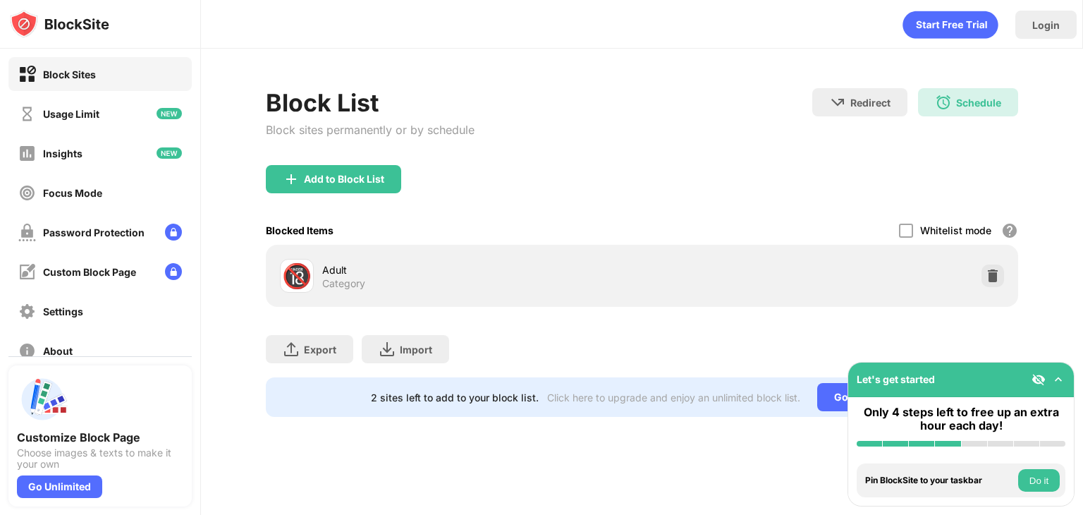 The image size is (1083, 515). What do you see at coordinates (69, 74) in the screenshot?
I see `div: Block Sites` at bounding box center [69, 74].